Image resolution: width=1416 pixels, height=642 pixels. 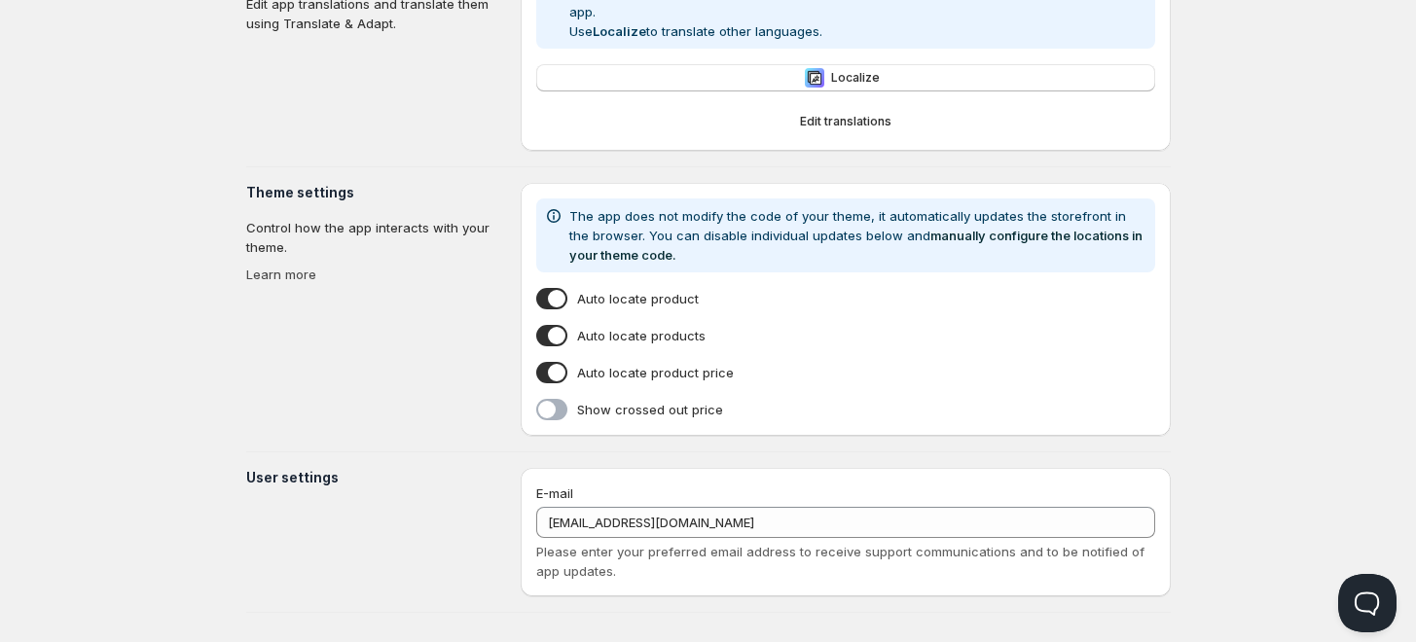 What do you see at coordinates (846, 122) in the screenshot?
I see `span: Edit translations` at bounding box center [846, 122].